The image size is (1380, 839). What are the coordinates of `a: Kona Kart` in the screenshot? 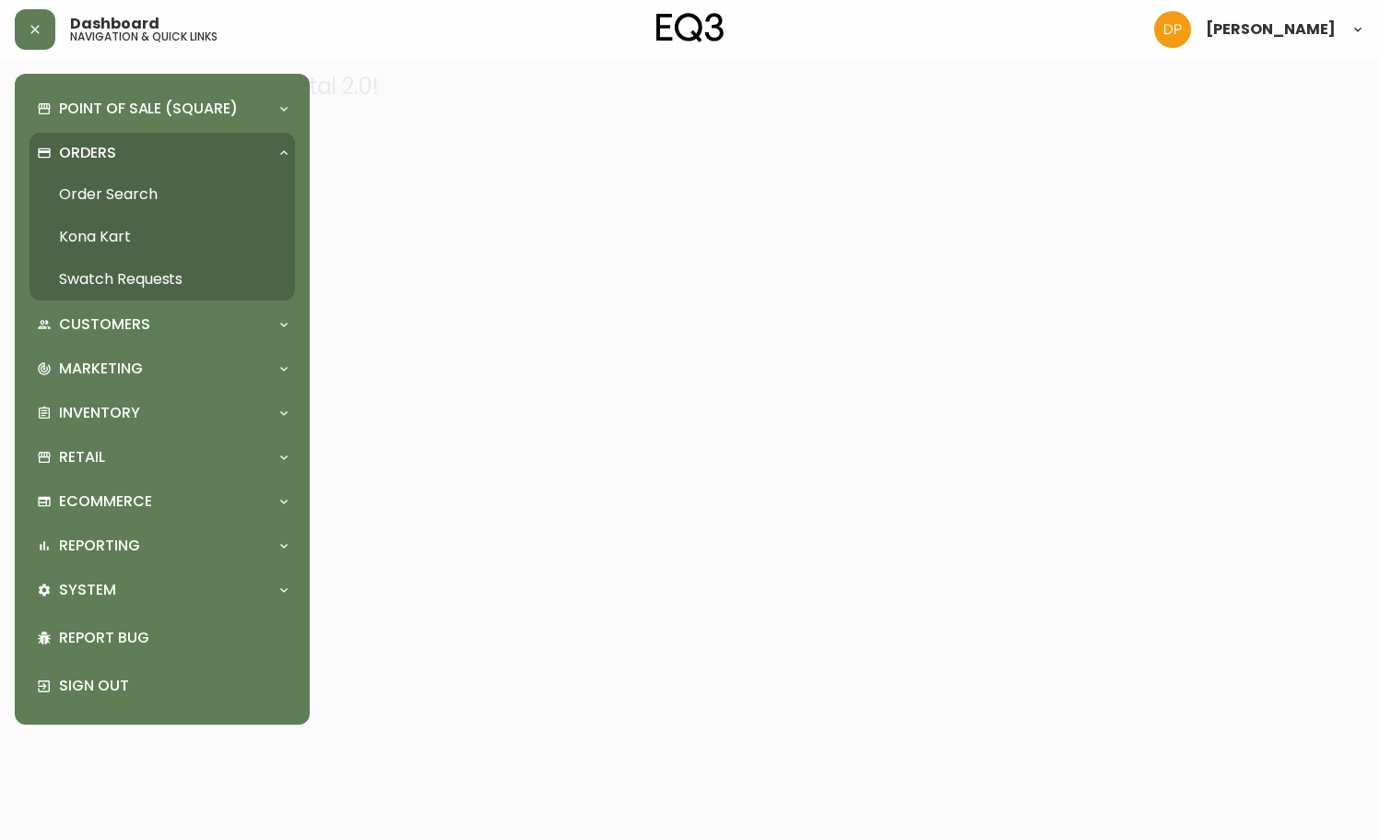 It's located at (162, 237).